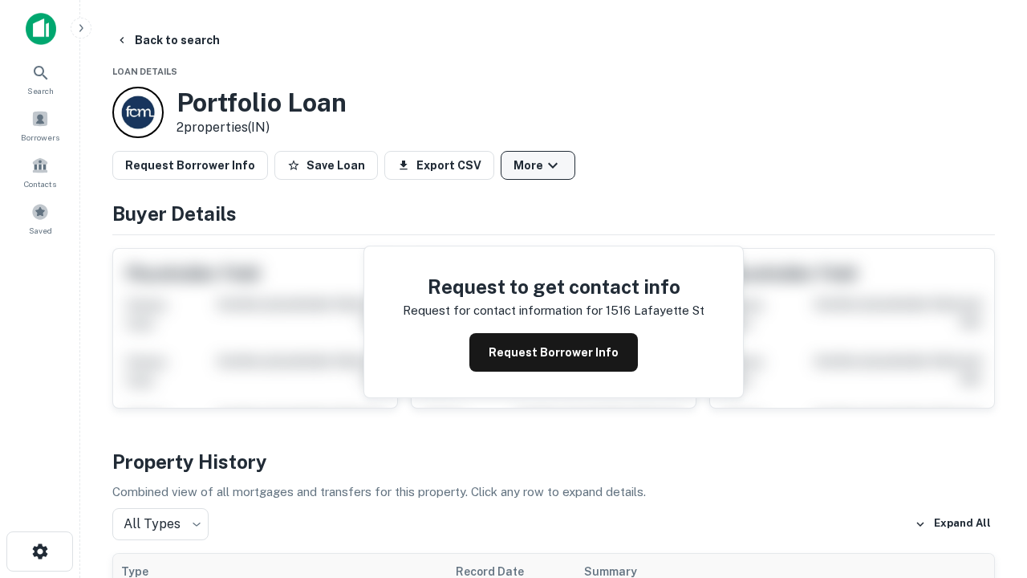 The image size is (1027, 578). I want to click on div: All Types, so click(161, 524).